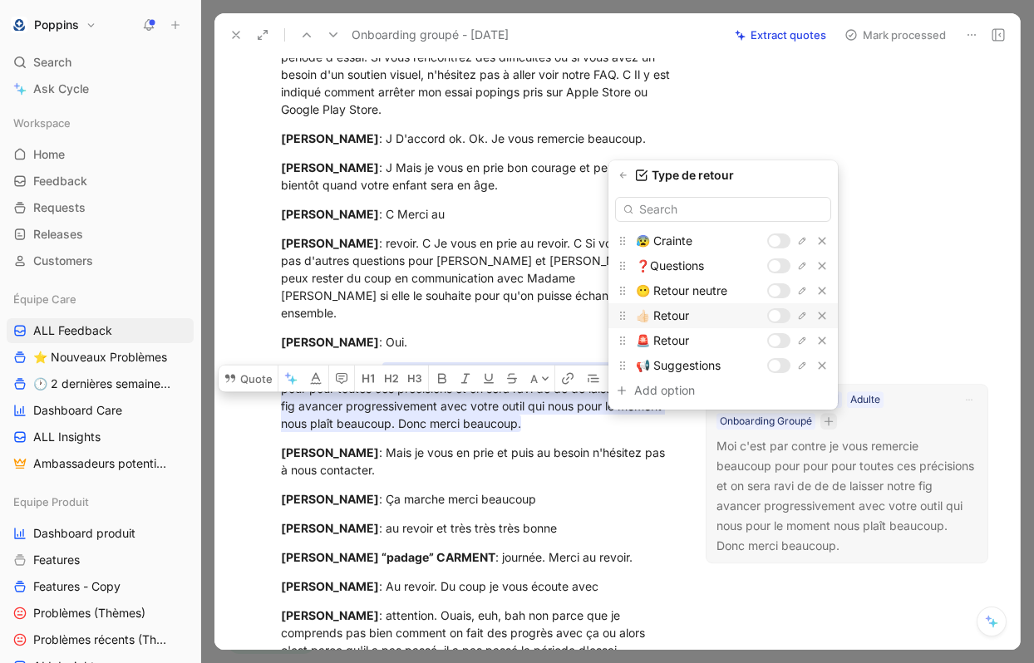 Image resolution: width=1034 pixels, height=663 pixels. Describe the element at coordinates (662, 340) in the screenshot. I see `span: 🚨 Retour` at that location.